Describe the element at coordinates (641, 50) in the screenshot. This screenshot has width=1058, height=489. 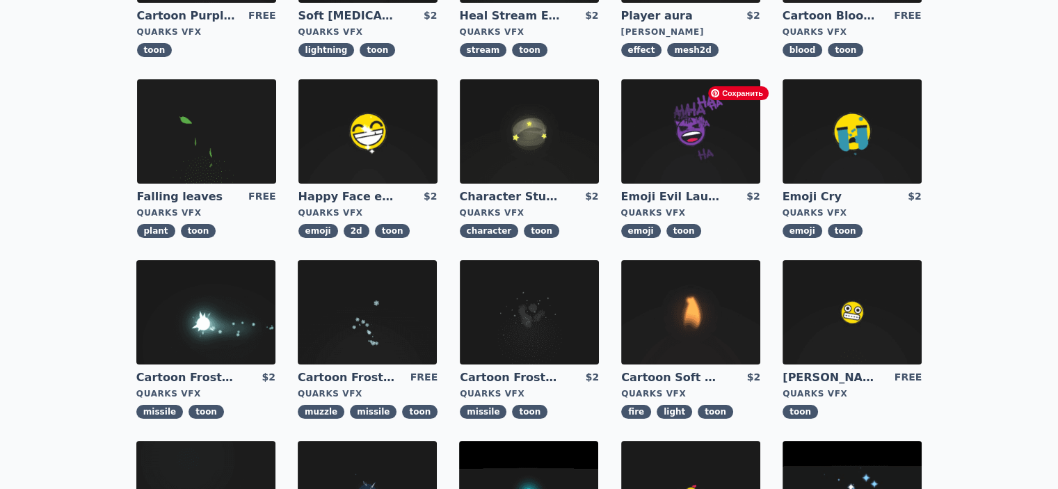
I see `span: effect` at that location.